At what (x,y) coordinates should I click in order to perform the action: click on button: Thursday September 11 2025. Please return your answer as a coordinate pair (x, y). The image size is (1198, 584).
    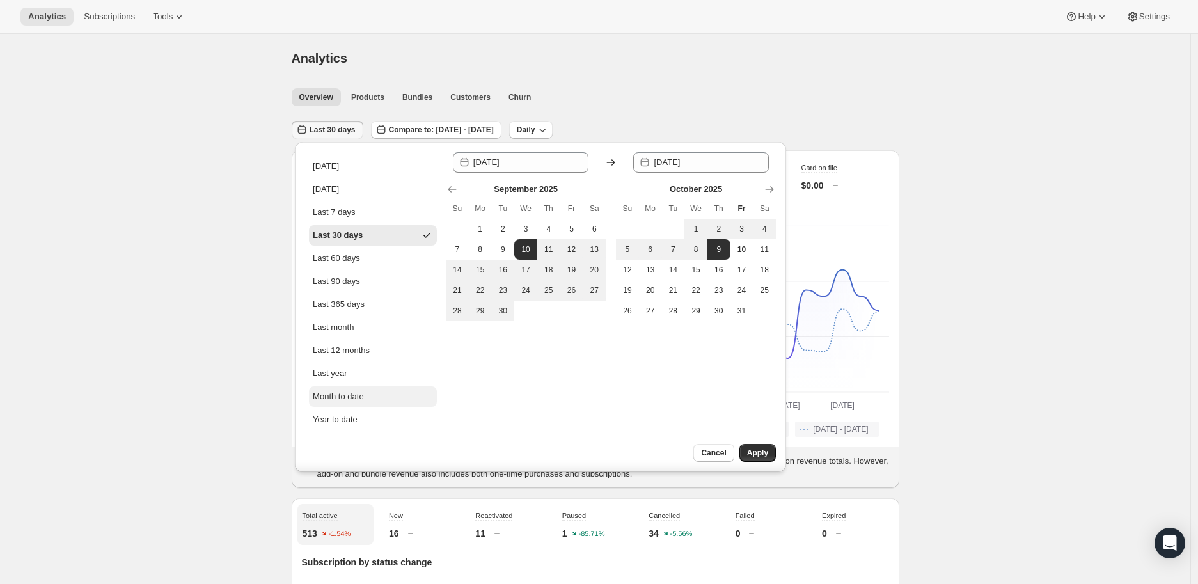
    Looking at the image, I should click on (549, 249).